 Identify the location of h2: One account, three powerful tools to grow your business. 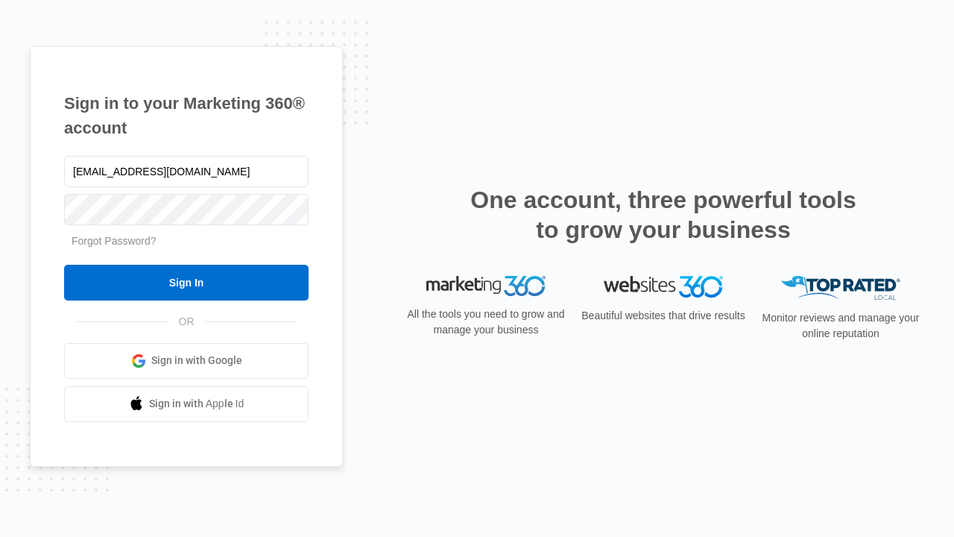
(663, 215).